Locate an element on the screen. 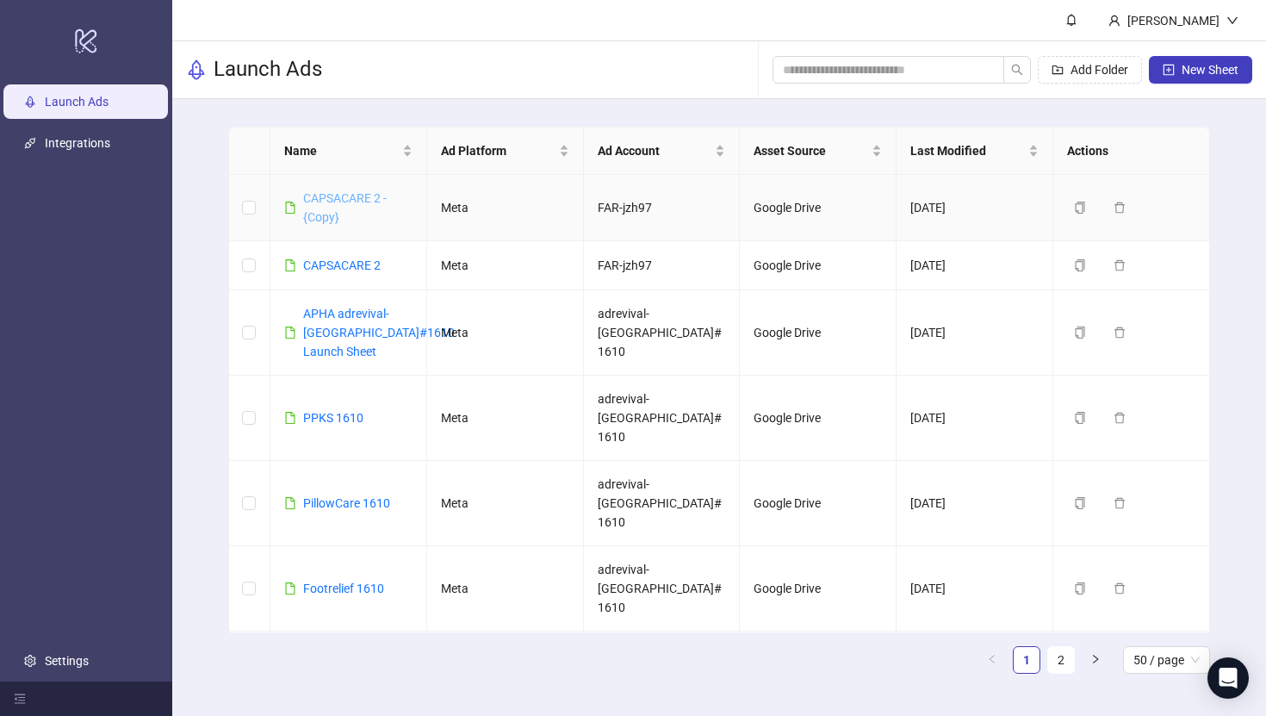 Image resolution: width=1266 pixels, height=716 pixels. a: Footrelief 1610 is located at coordinates (344, 588).